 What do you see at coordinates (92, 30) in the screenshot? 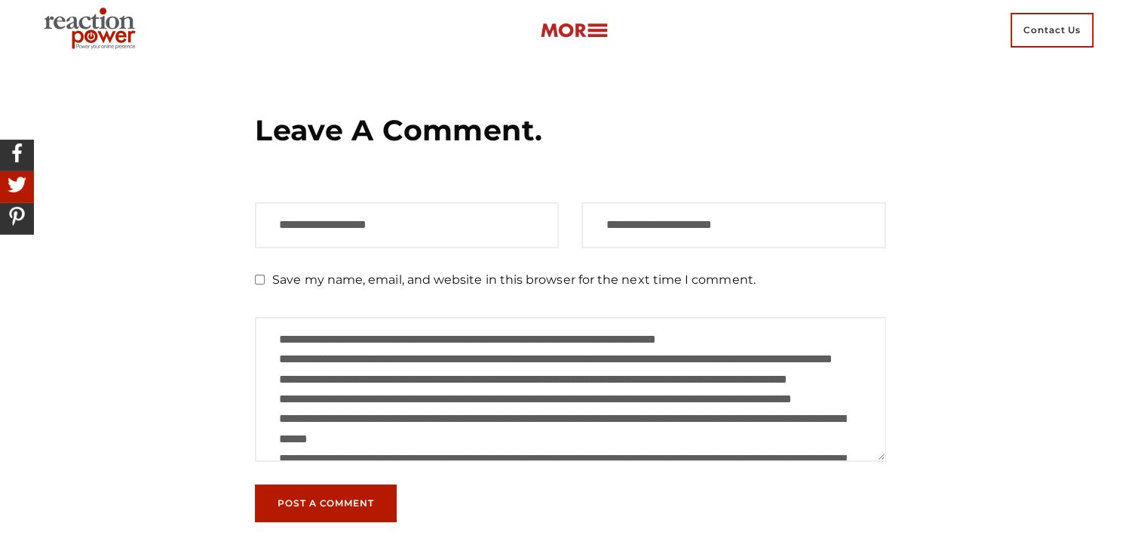
I see `img: Executive Branding | Personal Branding Agency` at bounding box center [92, 30].